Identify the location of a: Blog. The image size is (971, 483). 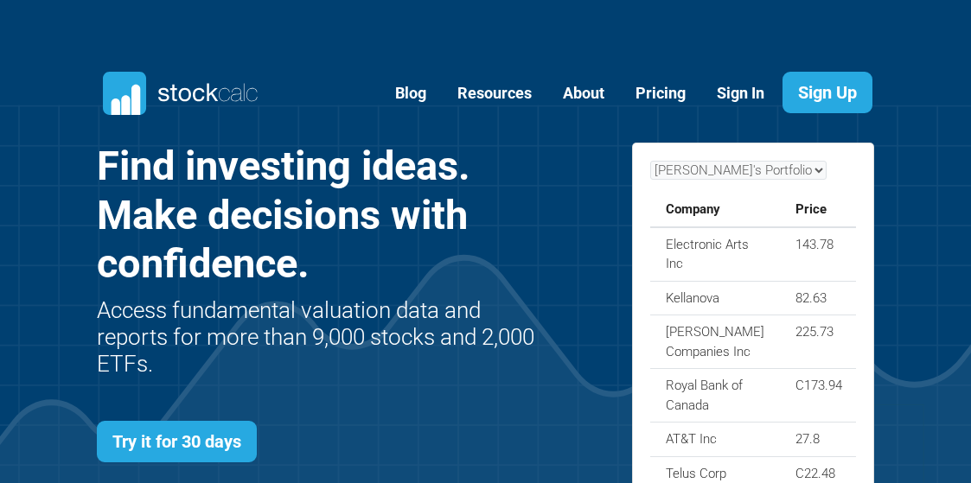
(411, 93).